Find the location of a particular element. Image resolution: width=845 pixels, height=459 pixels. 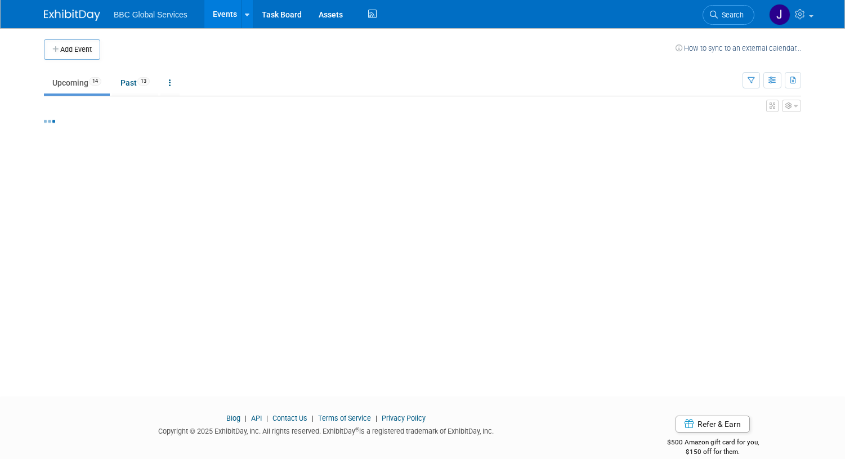

div: Copyright © 2025 ExhibitDay, Inc. All rights reserved. ExhibitDay is a registered trademark of Ex... is located at coordinates (325, 429).